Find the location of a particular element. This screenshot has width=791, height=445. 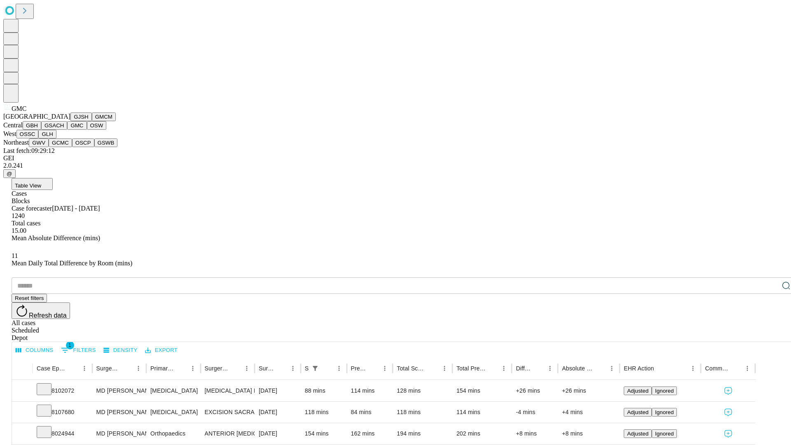

div: 154 mins is located at coordinates (482, 390).